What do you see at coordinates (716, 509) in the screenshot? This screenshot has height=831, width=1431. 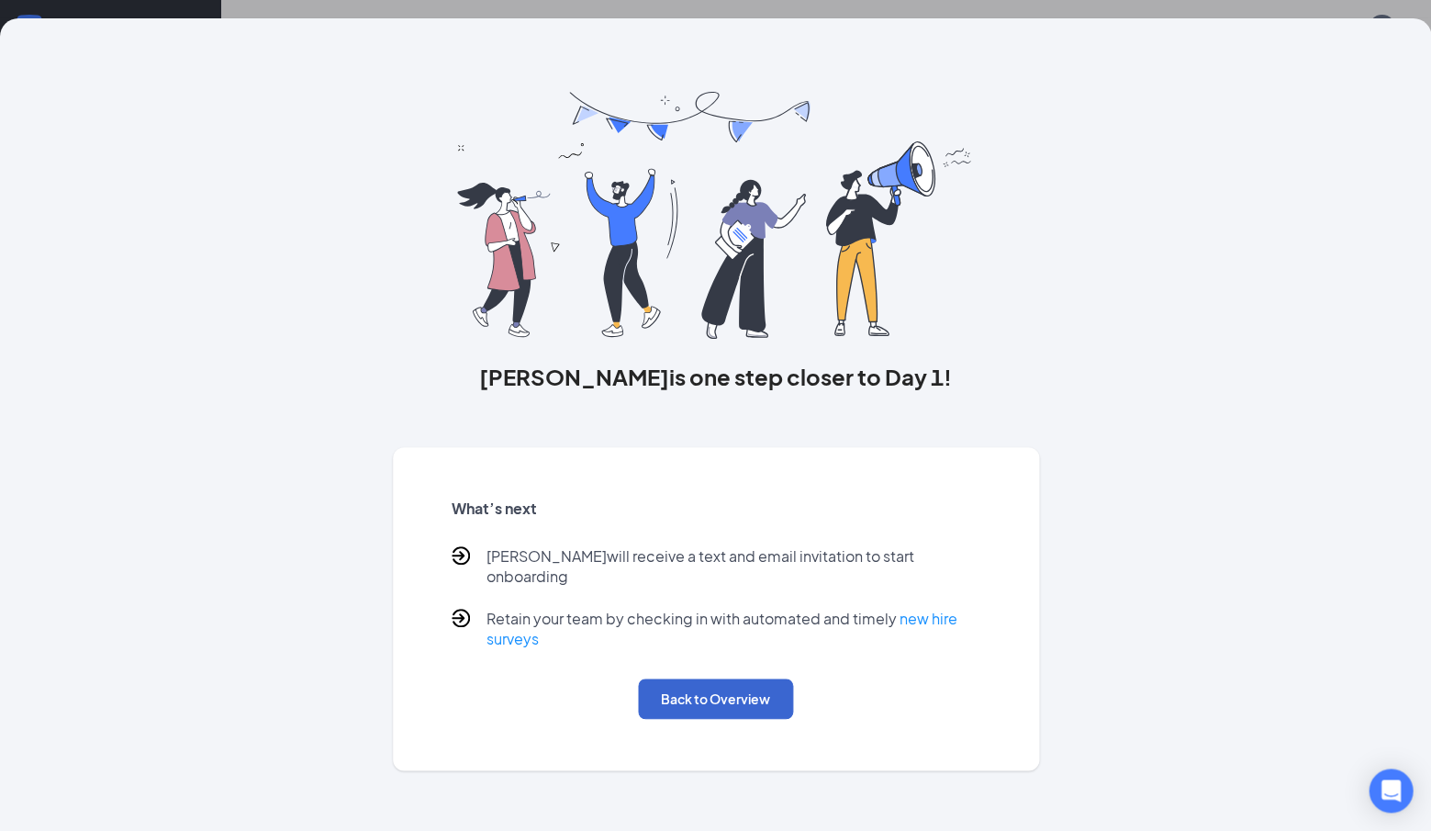 I see `h5: What’s next` at bounding box center [716, 509].